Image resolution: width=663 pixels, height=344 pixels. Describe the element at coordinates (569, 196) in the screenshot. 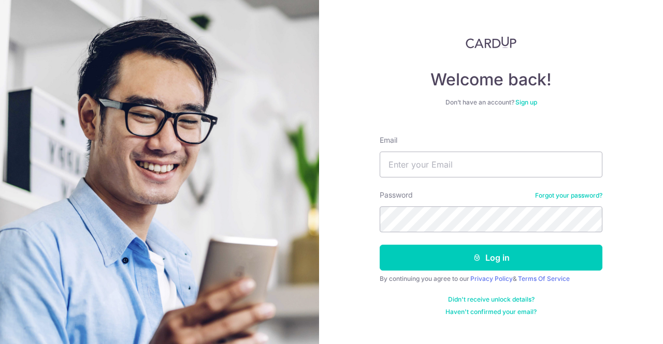

I see `a: Forgot your password?` at that location.